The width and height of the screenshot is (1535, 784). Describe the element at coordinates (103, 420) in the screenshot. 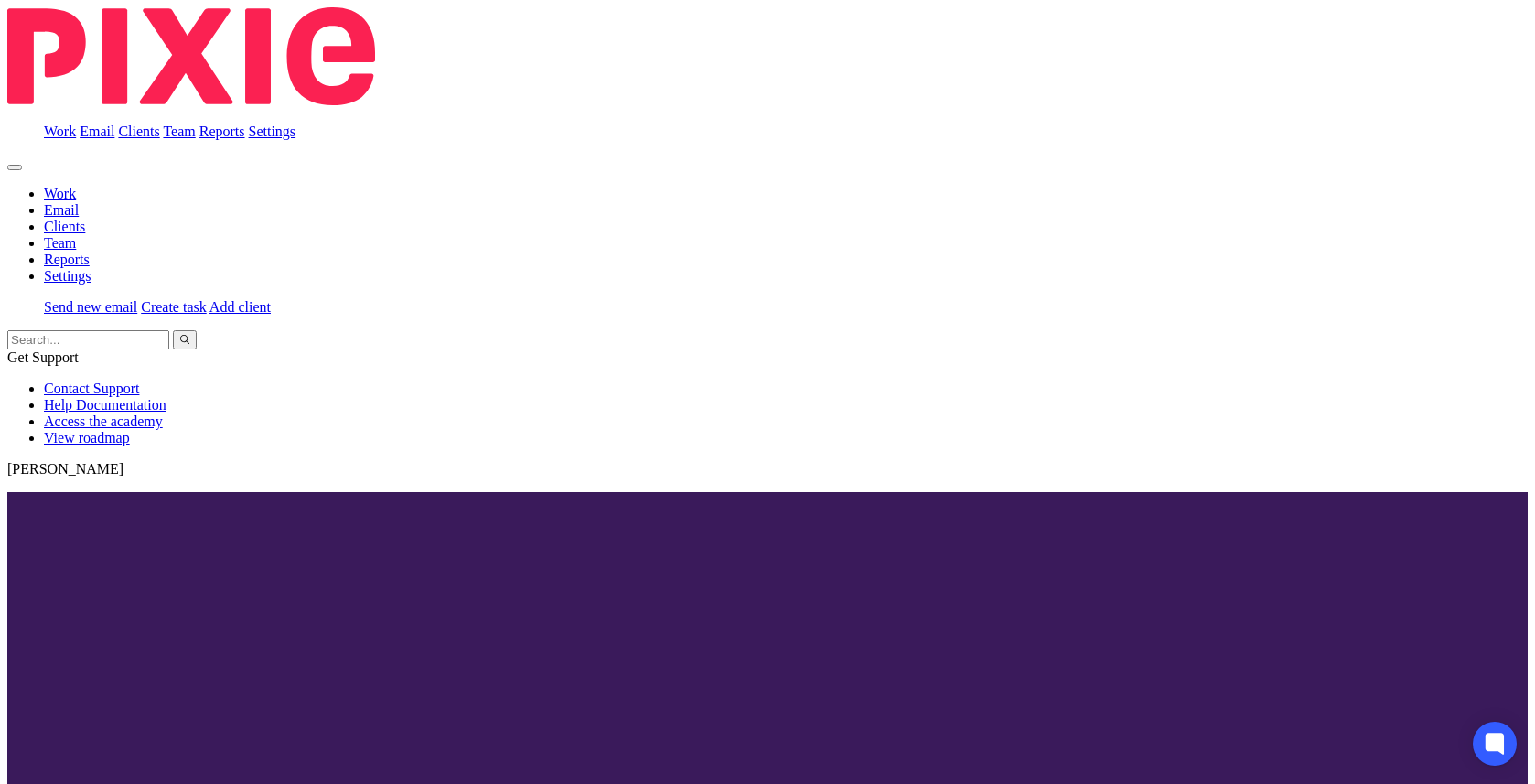

I see `span: Access the academy` at that location.